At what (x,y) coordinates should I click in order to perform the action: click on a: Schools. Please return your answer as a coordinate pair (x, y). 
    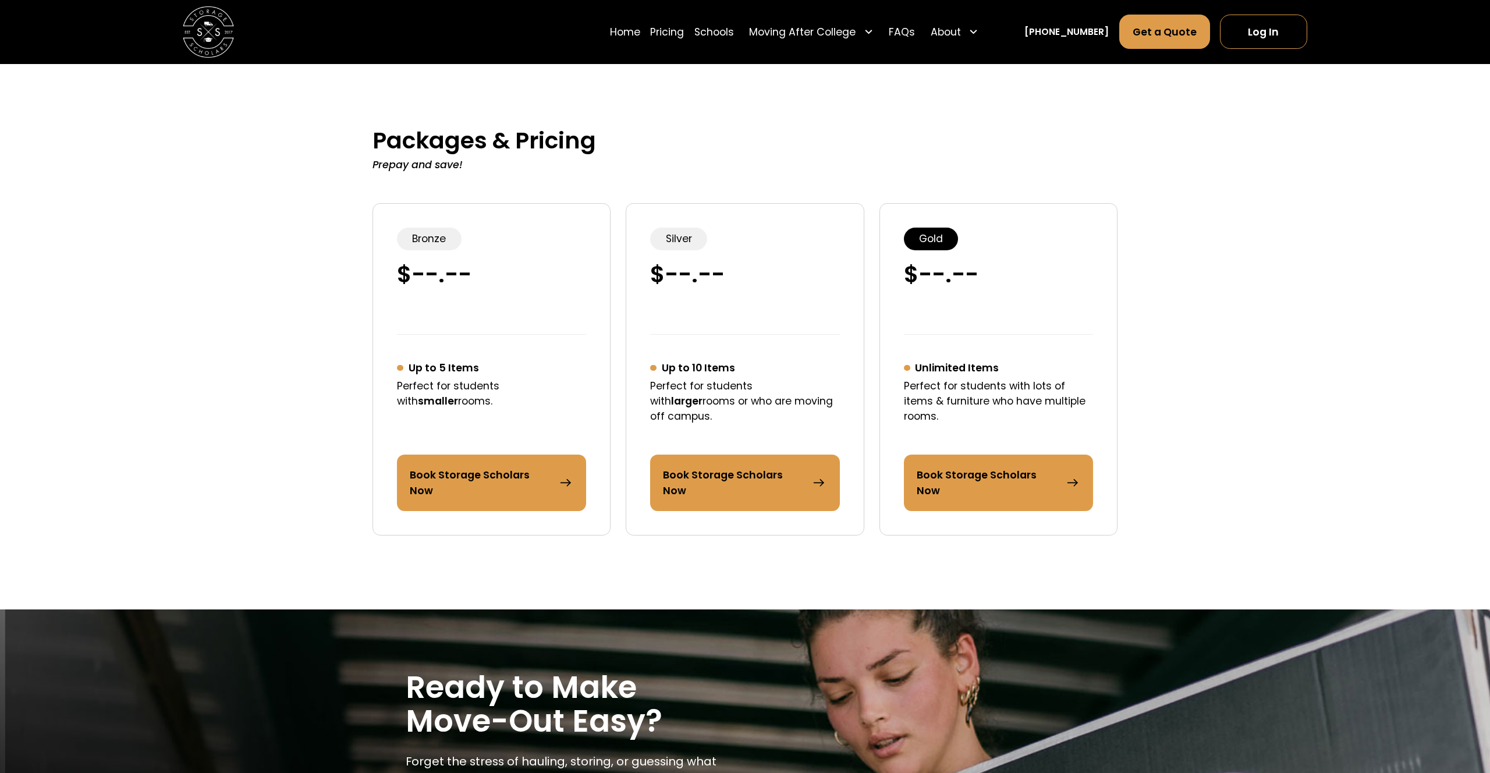
    Looking at the image, I should click on (714, 31).